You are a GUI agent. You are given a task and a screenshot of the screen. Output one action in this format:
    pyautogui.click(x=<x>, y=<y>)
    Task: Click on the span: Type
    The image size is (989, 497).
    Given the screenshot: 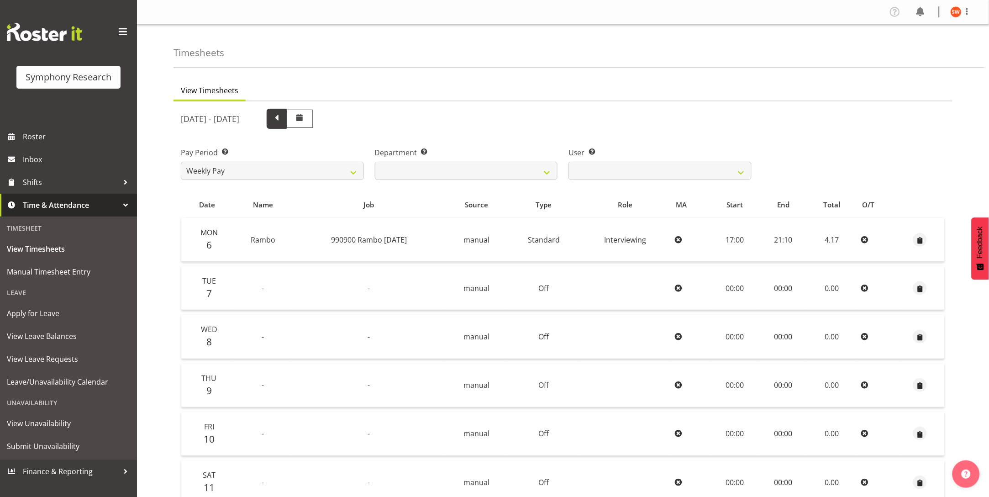 What is the action you would take?
    pyautogui.click(x=544, y=205)
    